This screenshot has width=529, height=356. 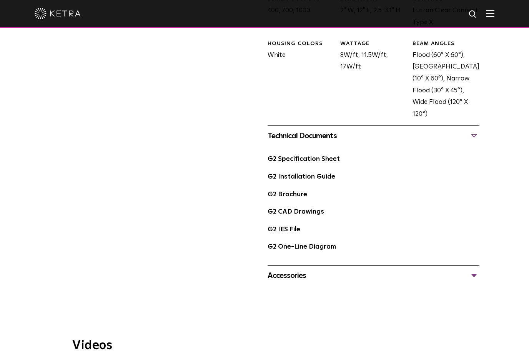 What do you see at coordinates (304, 159) in the screenshot?
I see `a: G2 Specification Sheet` at bounding box center [304, 159].